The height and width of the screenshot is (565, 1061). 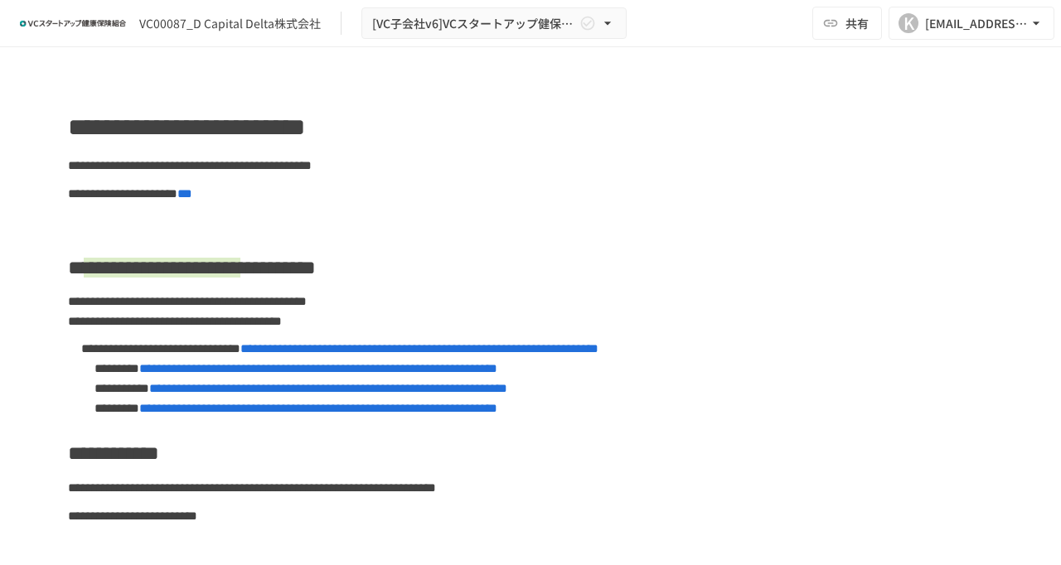 I want to click on div: K, so click(x=908, y=23).